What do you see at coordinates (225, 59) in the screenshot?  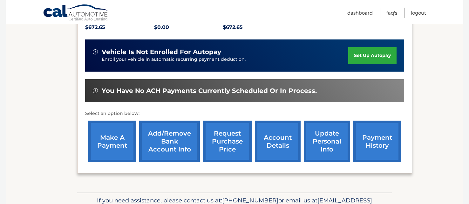 I see `p: Enroll your vehicle in automatic recurring payment deduction.` at bounding box center [225, 59].